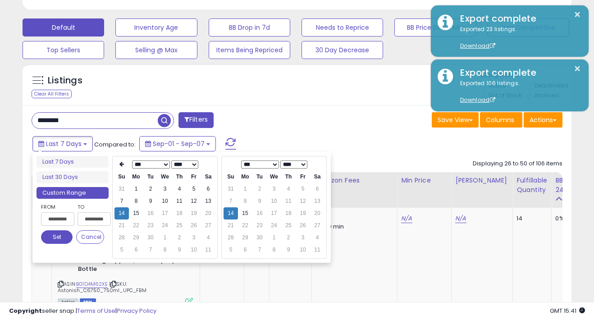 The width and height of the screenshot is (594, 320). Describe the element at coordinates (122, 237) in the screenshot. I see `td: 28` at that location.